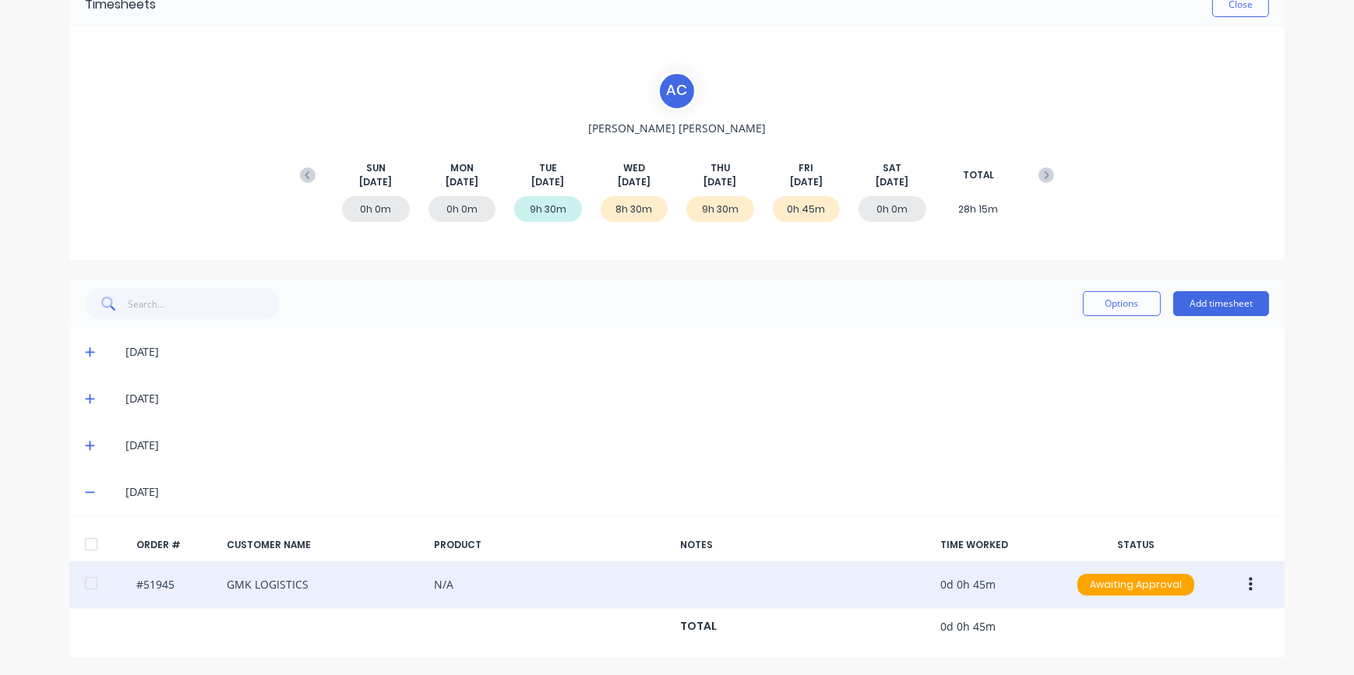 This screenshot has width=1354, height=675. What do you see at coordinates (1136, 585) in the screenshot?
I see `div: Awaiting Approval` at bounding box center [1136, 585].